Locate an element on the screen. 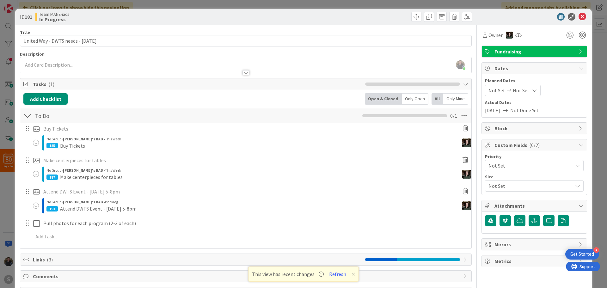  input: type card name here... is located at coordinates (246, 41).